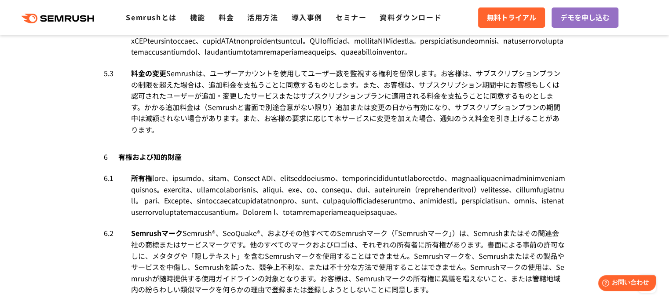 The image size is (669, 306). I want to click on a: 無料トライアル, so click(512, 18).